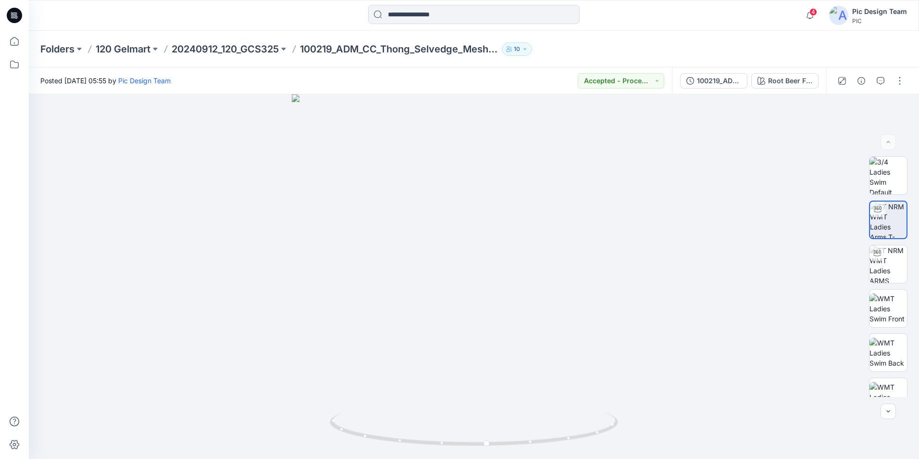  I want to click on button: Details, so click(862, 81).